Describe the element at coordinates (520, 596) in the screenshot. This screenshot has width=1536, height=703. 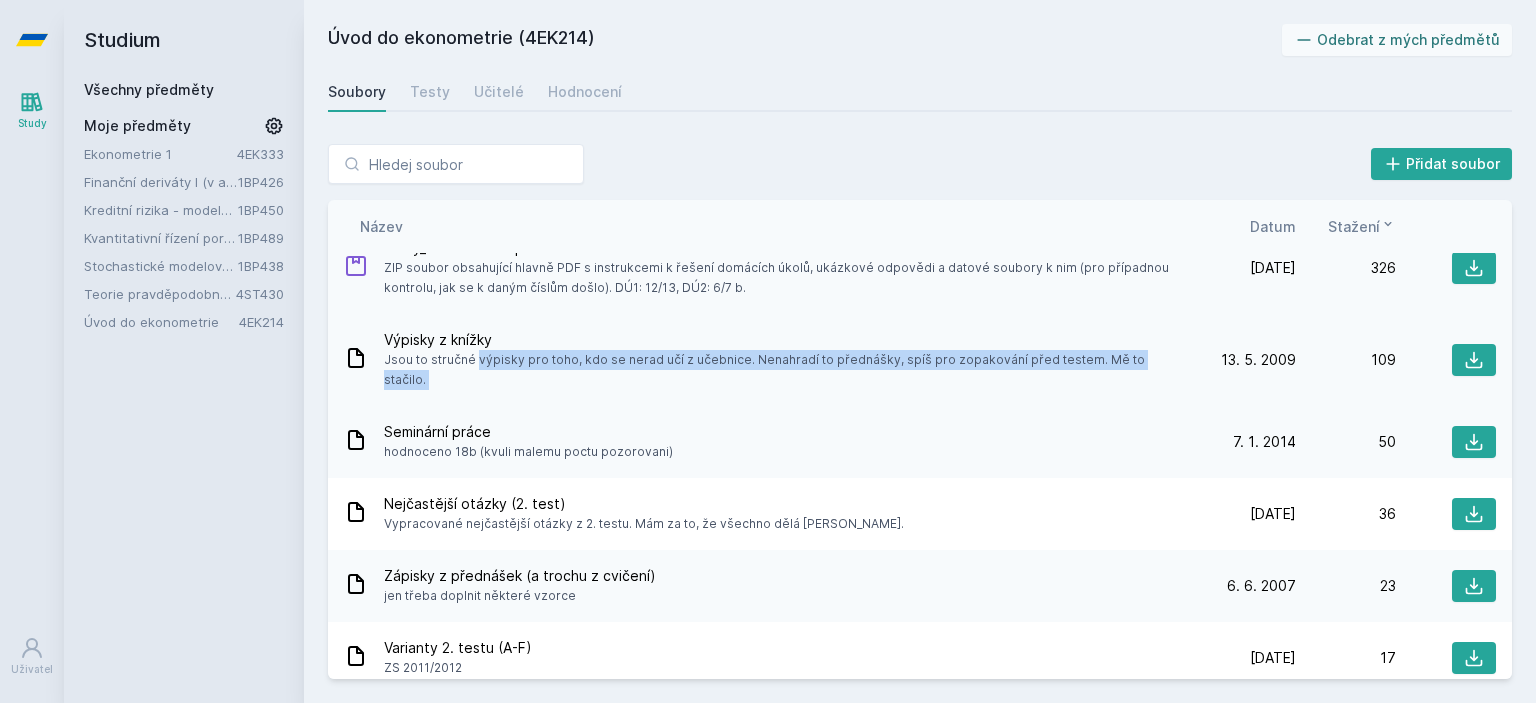
I see `span: jen třeba doplnit některé vzorce` at that location.